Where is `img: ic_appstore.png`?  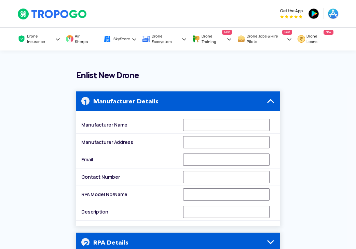
img: ic_appstore.png is located at coordinates (333, 14).